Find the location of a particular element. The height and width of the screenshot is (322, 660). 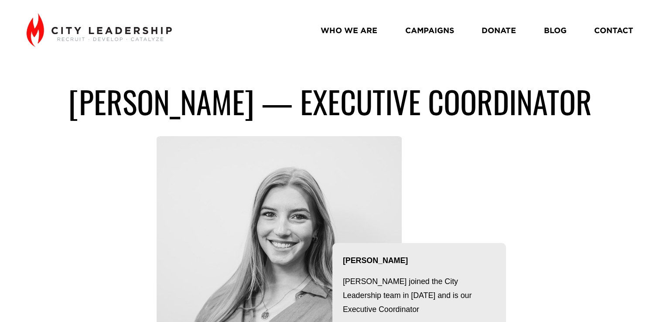

a: DONATE is located at coordinates (499, 30).